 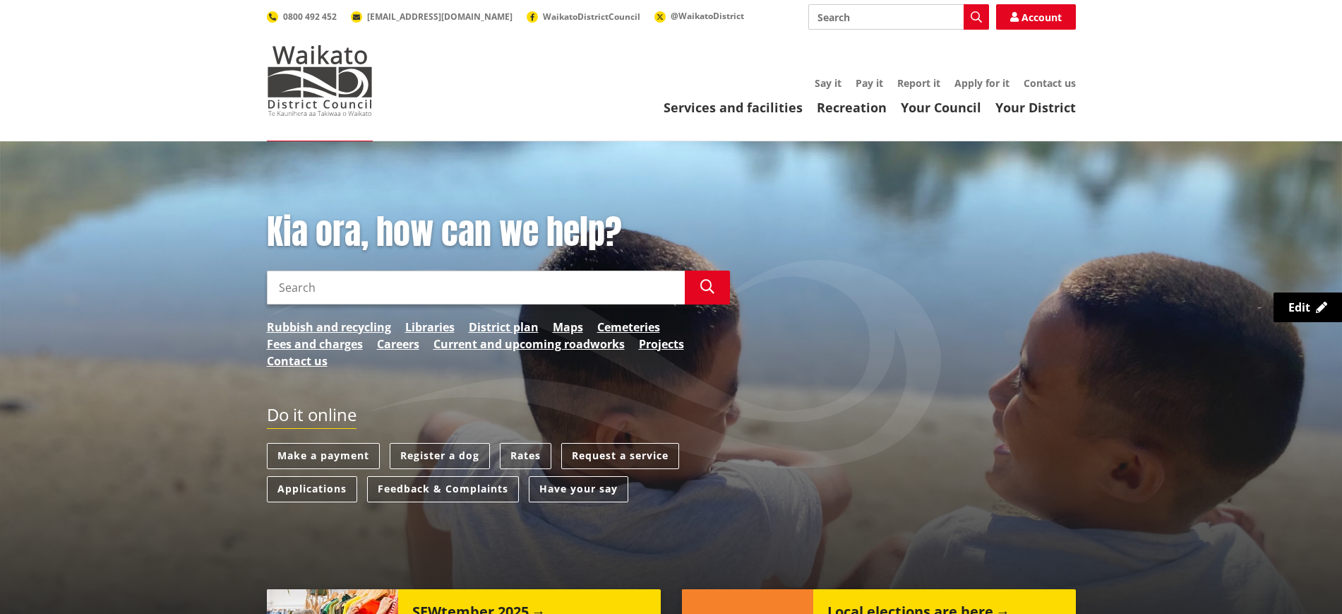 I want to click on a: Say it, so click(x=828, y=83).